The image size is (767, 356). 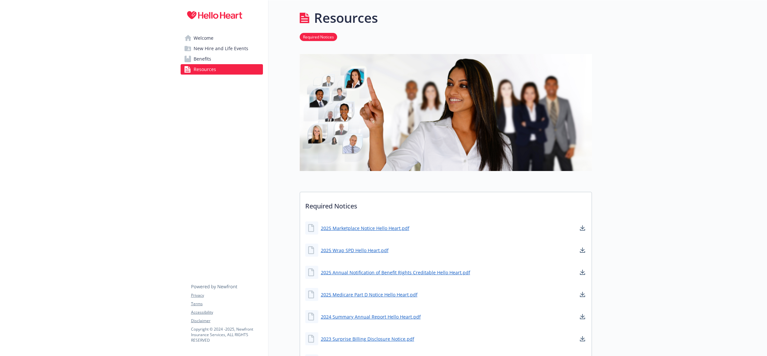 I want to click on a: New Hire and Life Events, so click(x=222, y=48).